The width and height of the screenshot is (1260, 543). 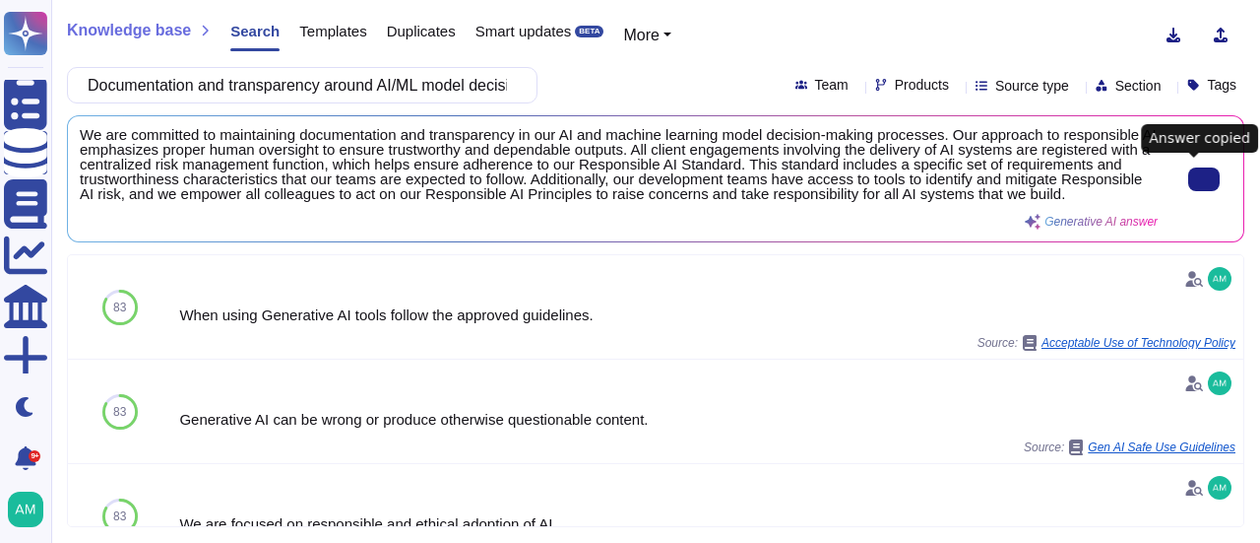 What do you see at coordinates (524, 31) in the screenshot?
I see `span: Smart updates` at bounding box center [524, 31].